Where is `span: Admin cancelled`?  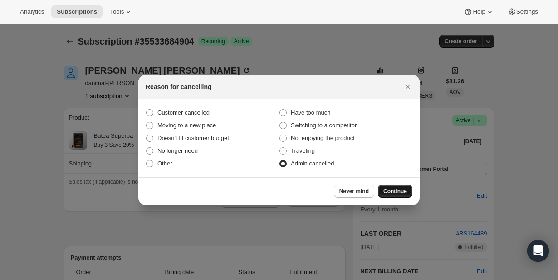
span: Admin cancelled is located at coordinates (312, 163).